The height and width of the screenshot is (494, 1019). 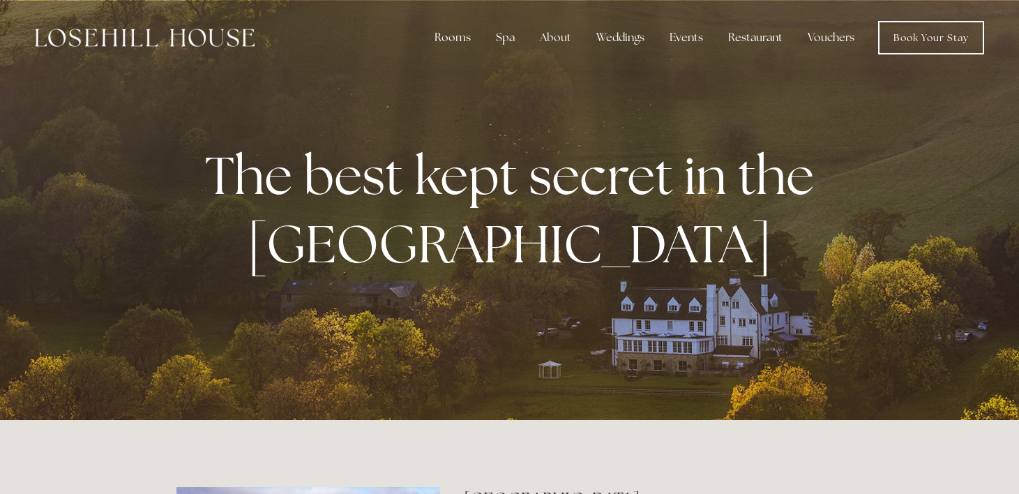 I want to click on div: About, so click(x=555, y=38).